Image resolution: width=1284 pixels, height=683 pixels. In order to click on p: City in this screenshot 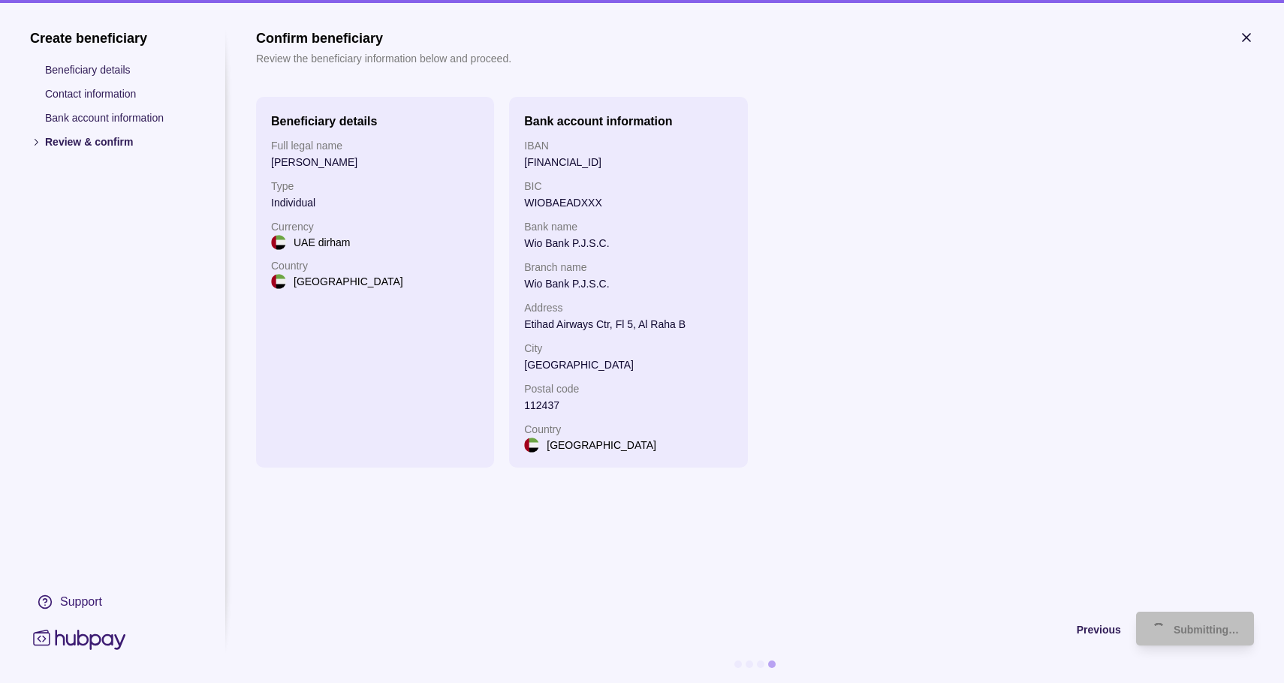, I will do `click(628, 348)`.